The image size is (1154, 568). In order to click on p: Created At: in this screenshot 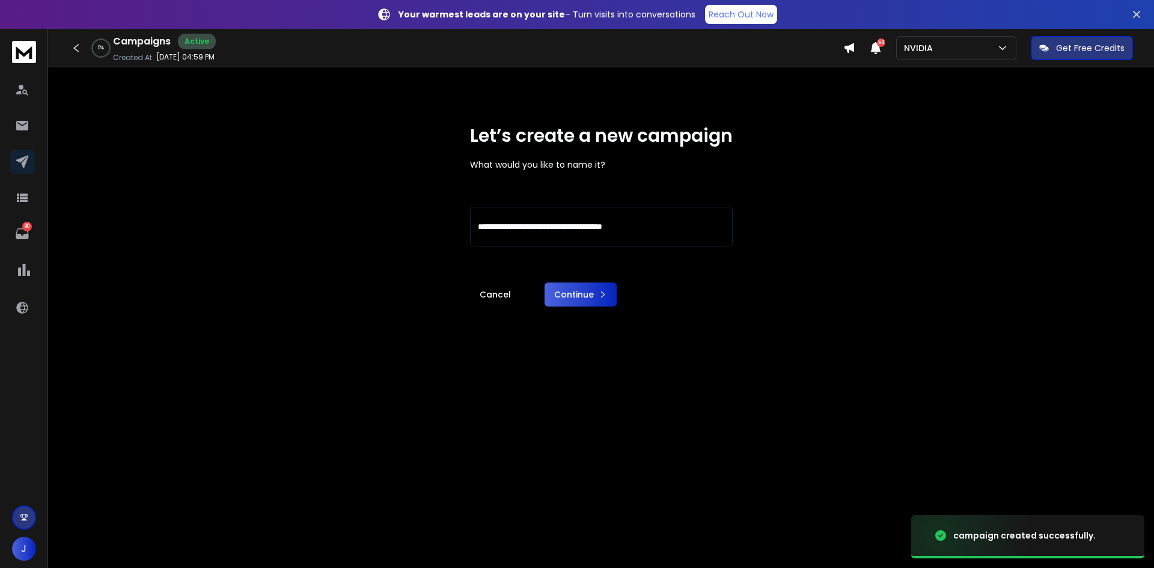, I will do `click(133, 58)`.